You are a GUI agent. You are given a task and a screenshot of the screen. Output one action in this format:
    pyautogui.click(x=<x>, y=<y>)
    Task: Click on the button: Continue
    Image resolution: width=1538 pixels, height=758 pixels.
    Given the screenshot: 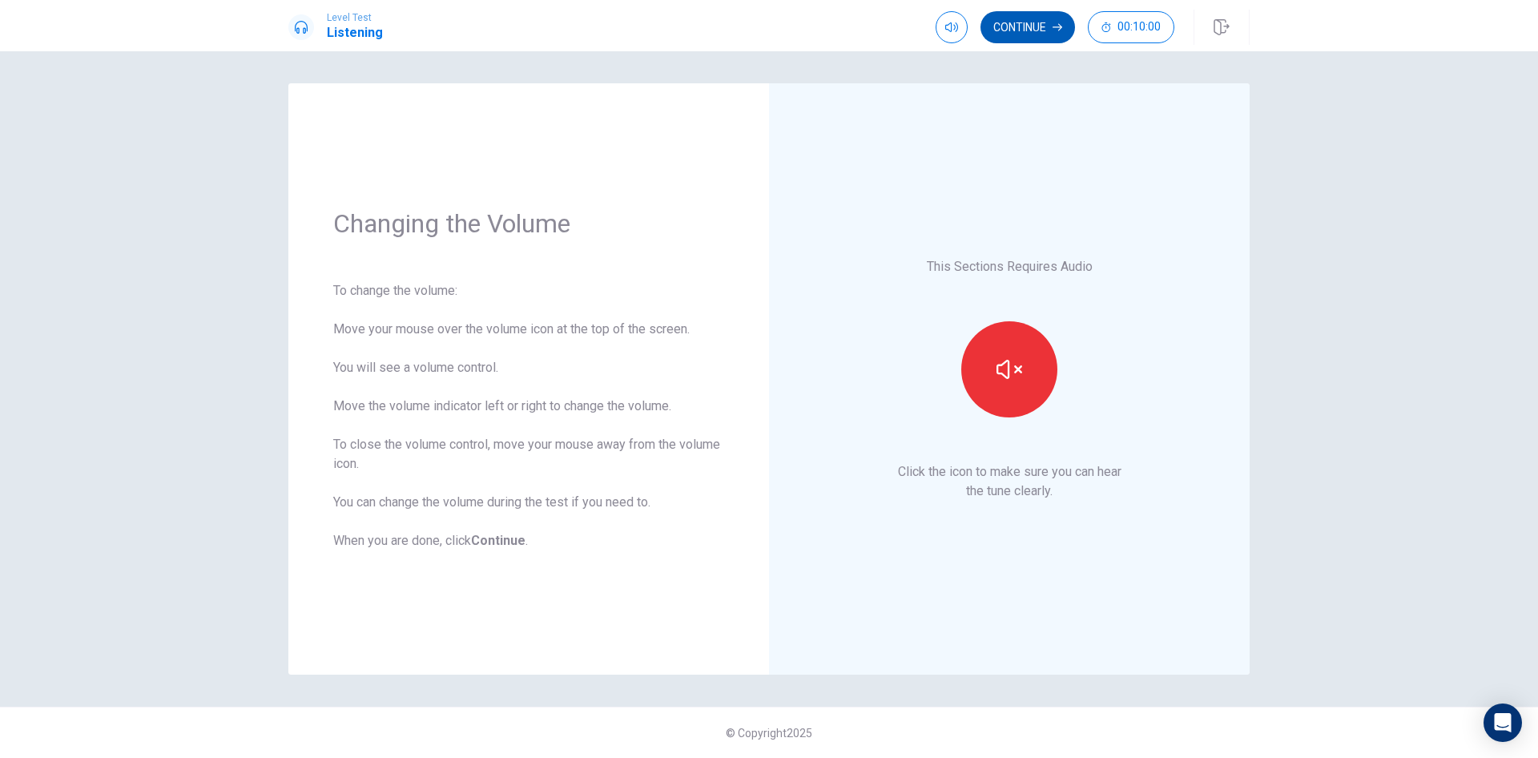 What is the action you would take?
    pyautogui.click(x=1028, y=27)
    